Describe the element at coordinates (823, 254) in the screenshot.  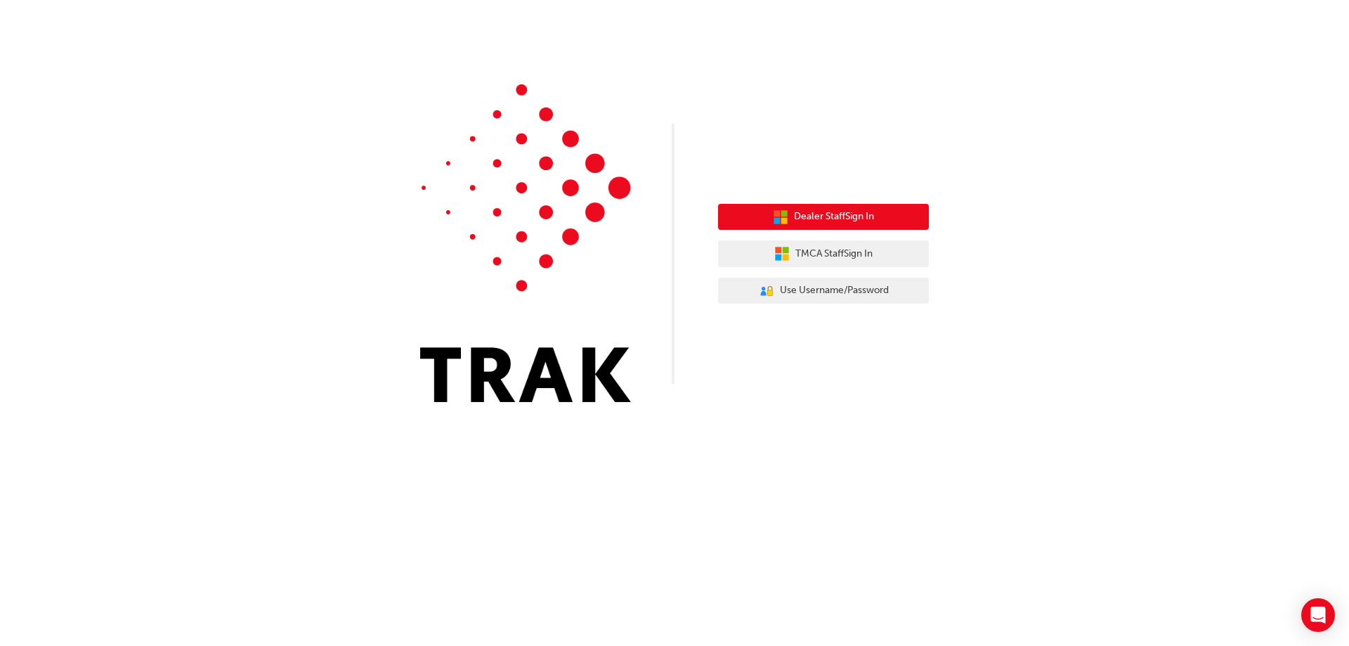
I see `button: TMCA StaffSign In` at that location.